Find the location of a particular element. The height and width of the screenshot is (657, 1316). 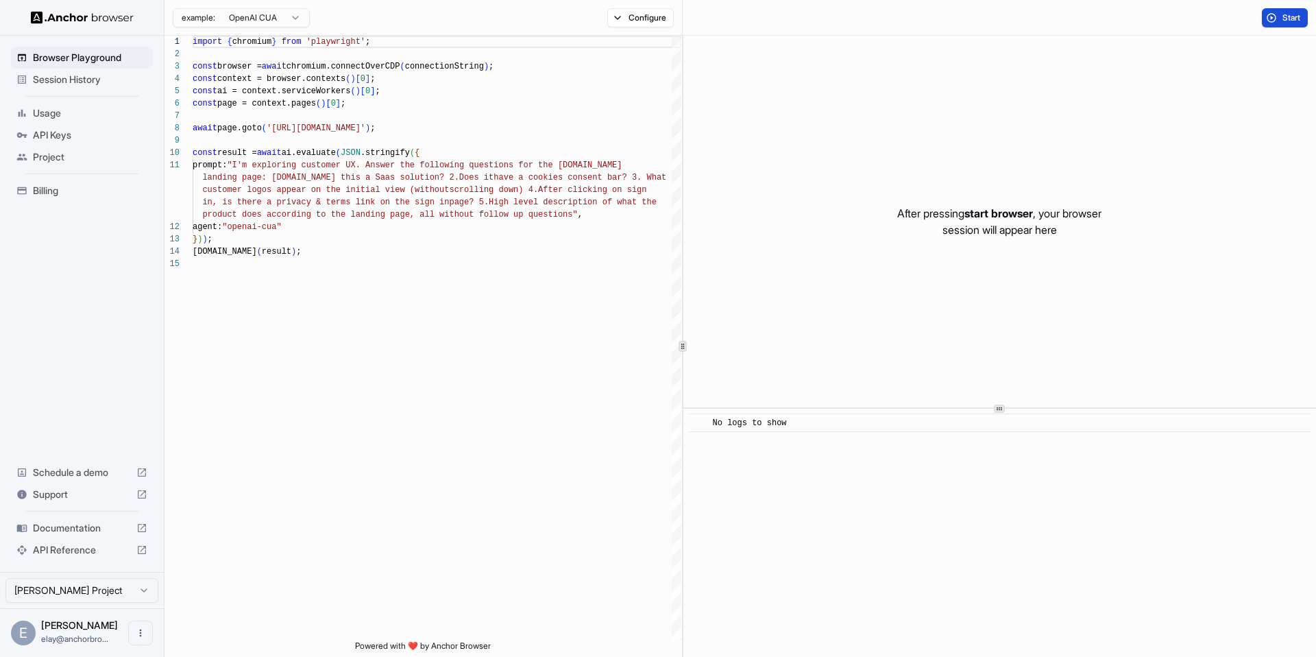

span: Powered with ❤️ by Anchor Browser is located at coordinates (423, 649).